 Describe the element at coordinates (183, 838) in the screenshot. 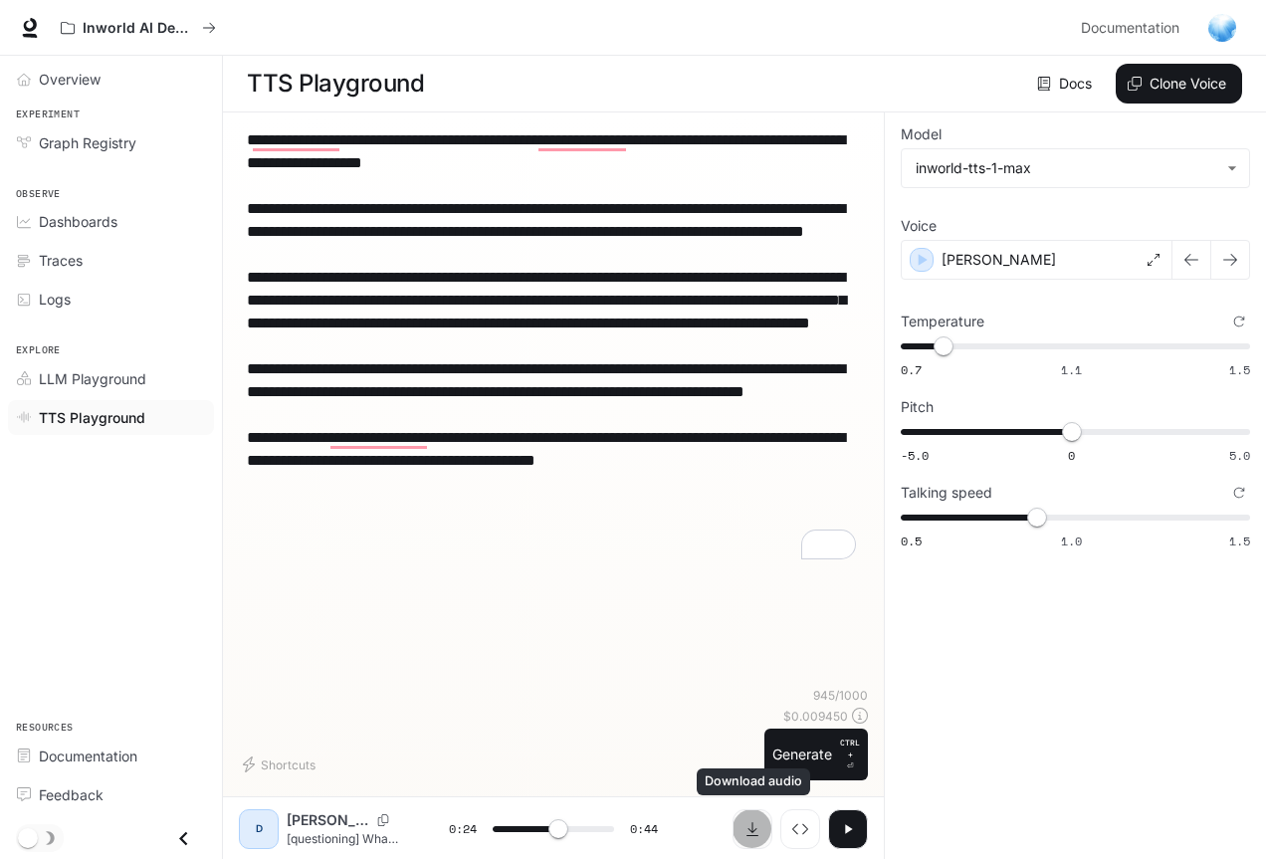

I see `button: Close drawer` at that location.